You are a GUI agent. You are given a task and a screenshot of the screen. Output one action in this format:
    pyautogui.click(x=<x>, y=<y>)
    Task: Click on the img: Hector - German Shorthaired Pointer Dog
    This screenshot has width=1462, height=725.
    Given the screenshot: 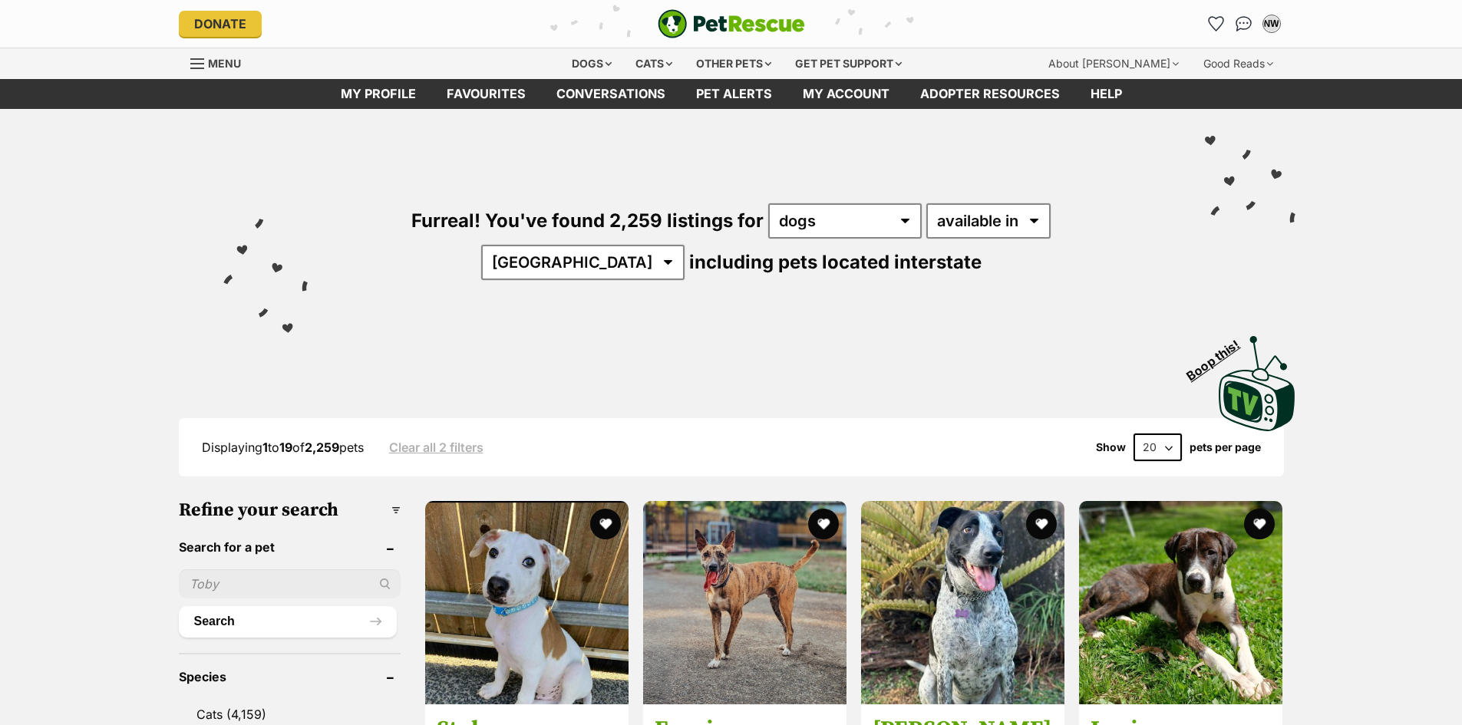 What is the action you would take?
    pyautogui.click(x=962, y=603)
    